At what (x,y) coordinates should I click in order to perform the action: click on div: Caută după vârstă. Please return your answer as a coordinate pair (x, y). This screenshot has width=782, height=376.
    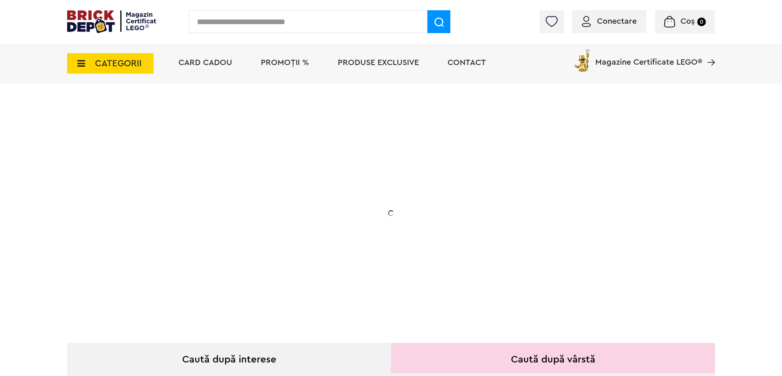
    Looking at the image, I should click on (552, 358).